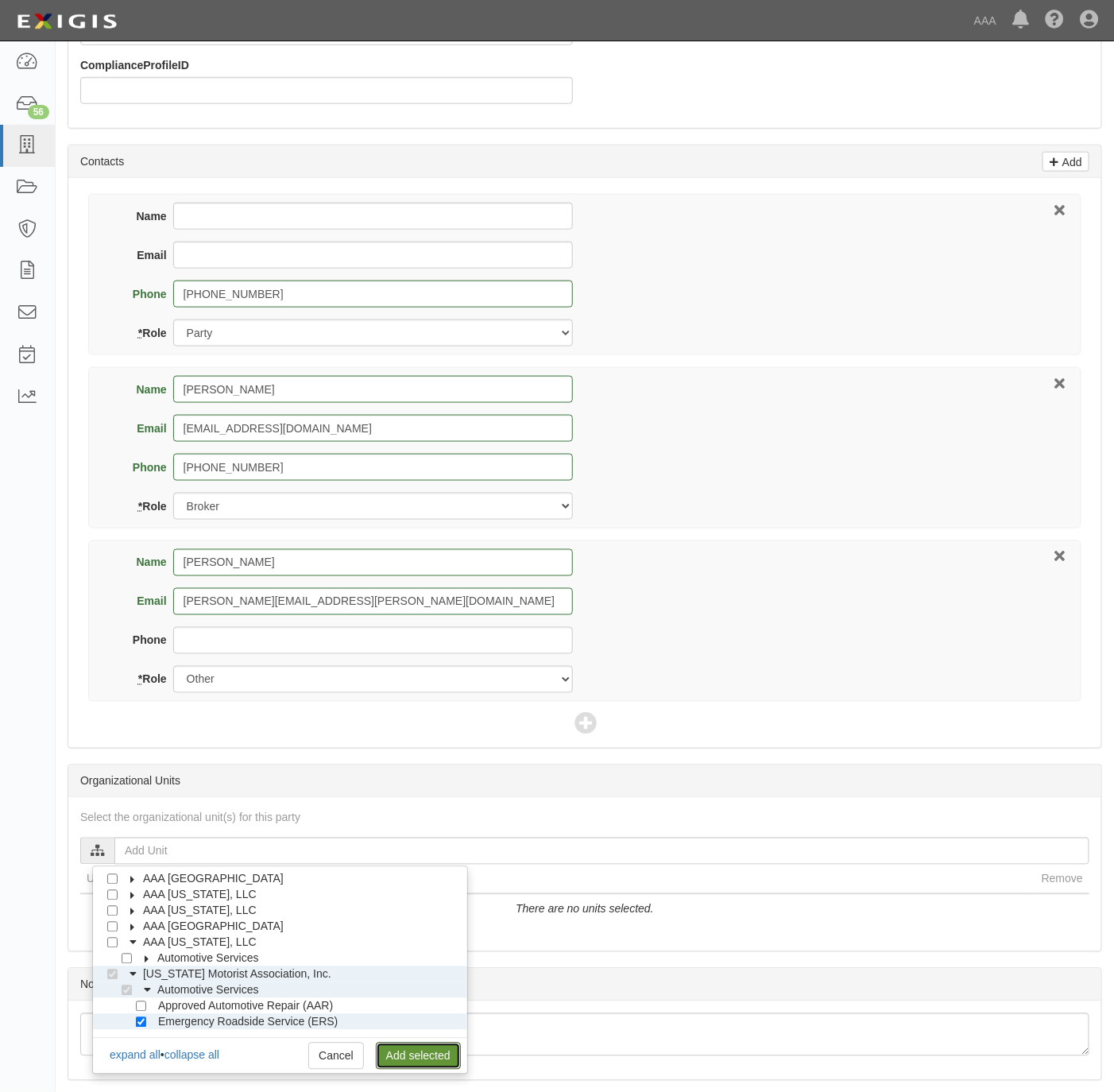 This screenshot has width=1114, height=1092. What do you see at coordinates (336, 1056) in the screenshot?
I see `a: Cancel` at bounding box center [336, 1056].